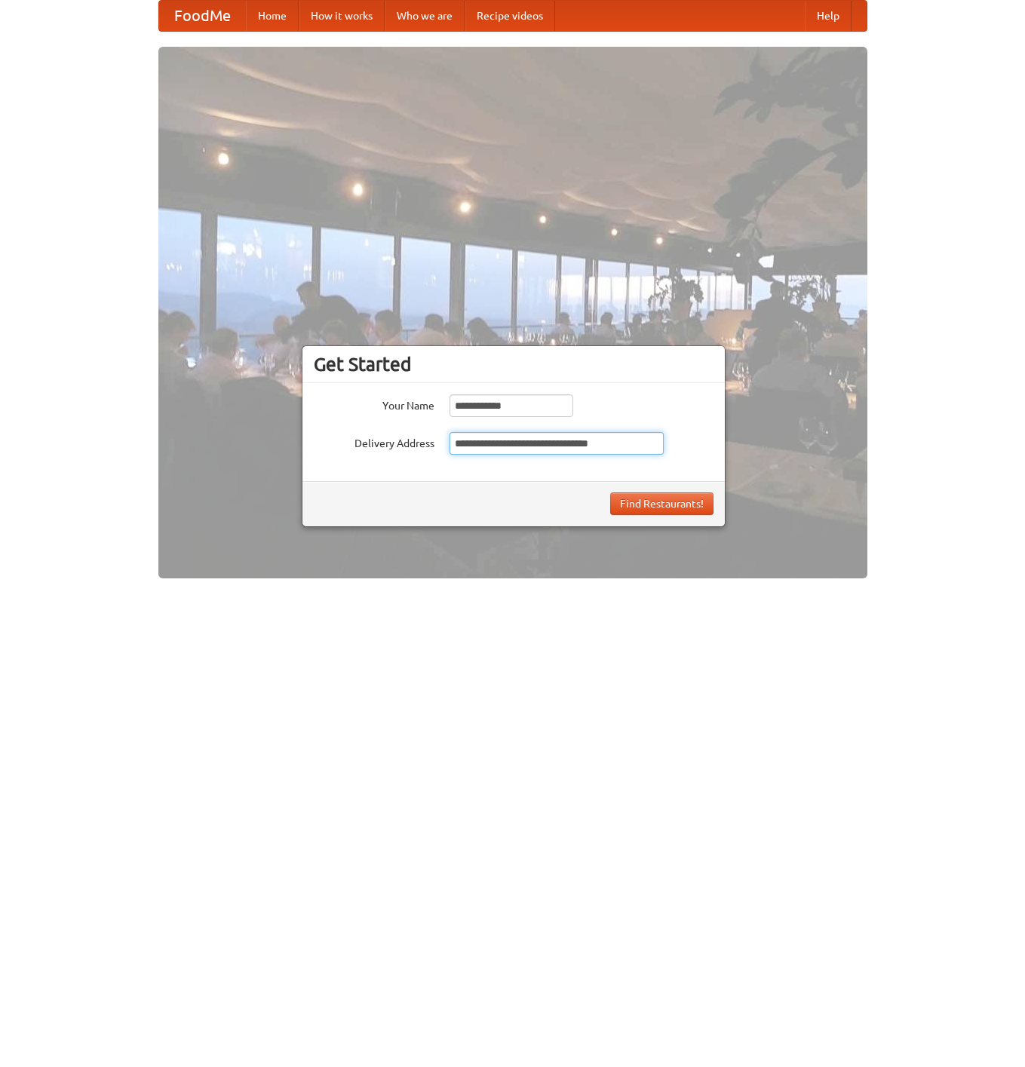 This screenshot has width=1025, height=1067. I want to click on button: Find Restaurants!, so click(661, 504).